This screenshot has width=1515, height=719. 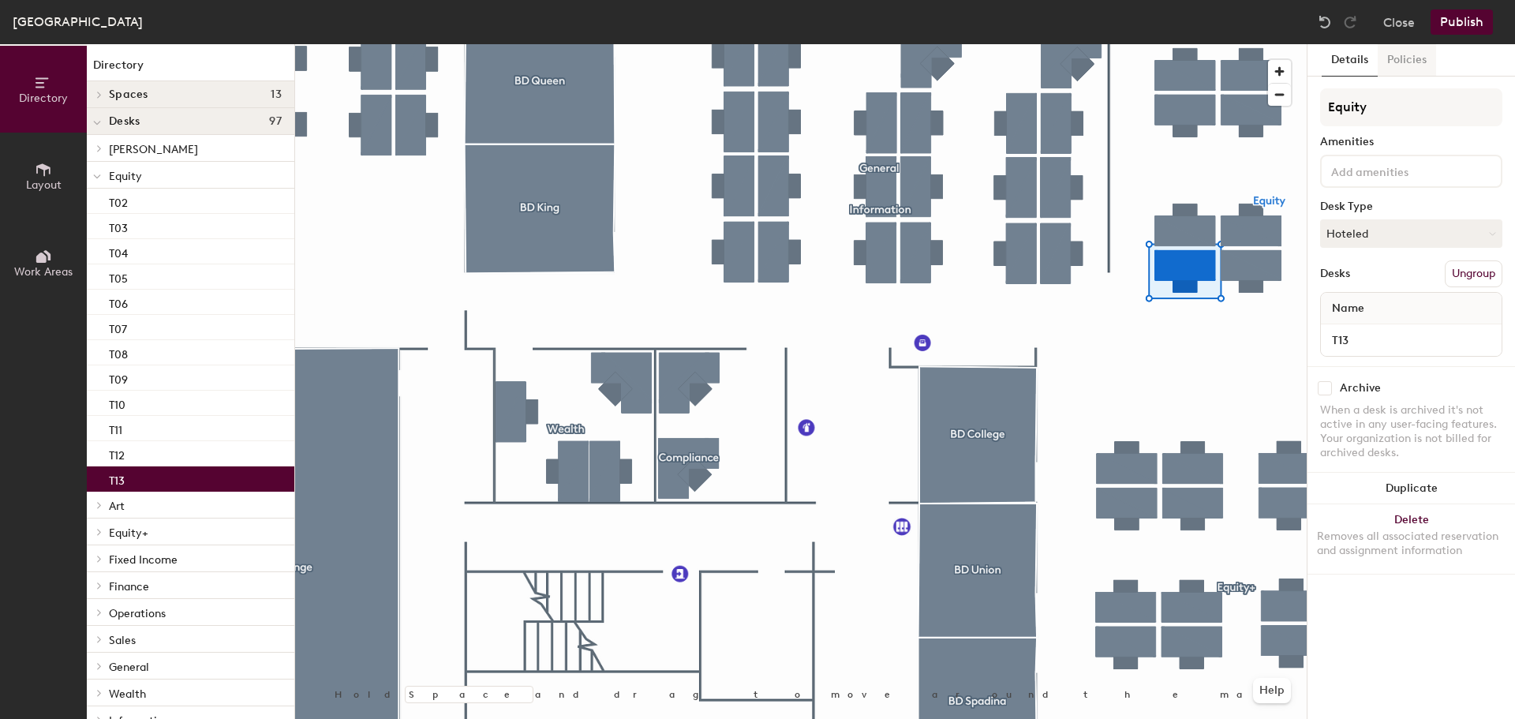 I want to click on span: Finance, so click(x=129, y=586).